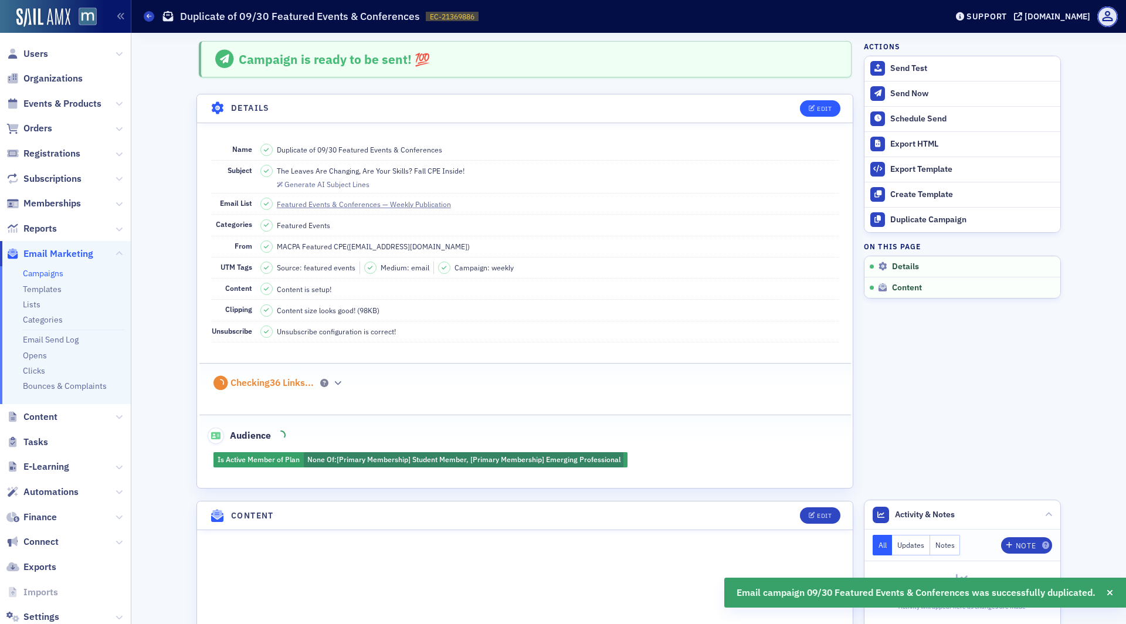 The height and width of the screenshot is (624, 1126). Describe the element at coordinates (42, 289) in the screenshot. I see `a: Templates` at that location.